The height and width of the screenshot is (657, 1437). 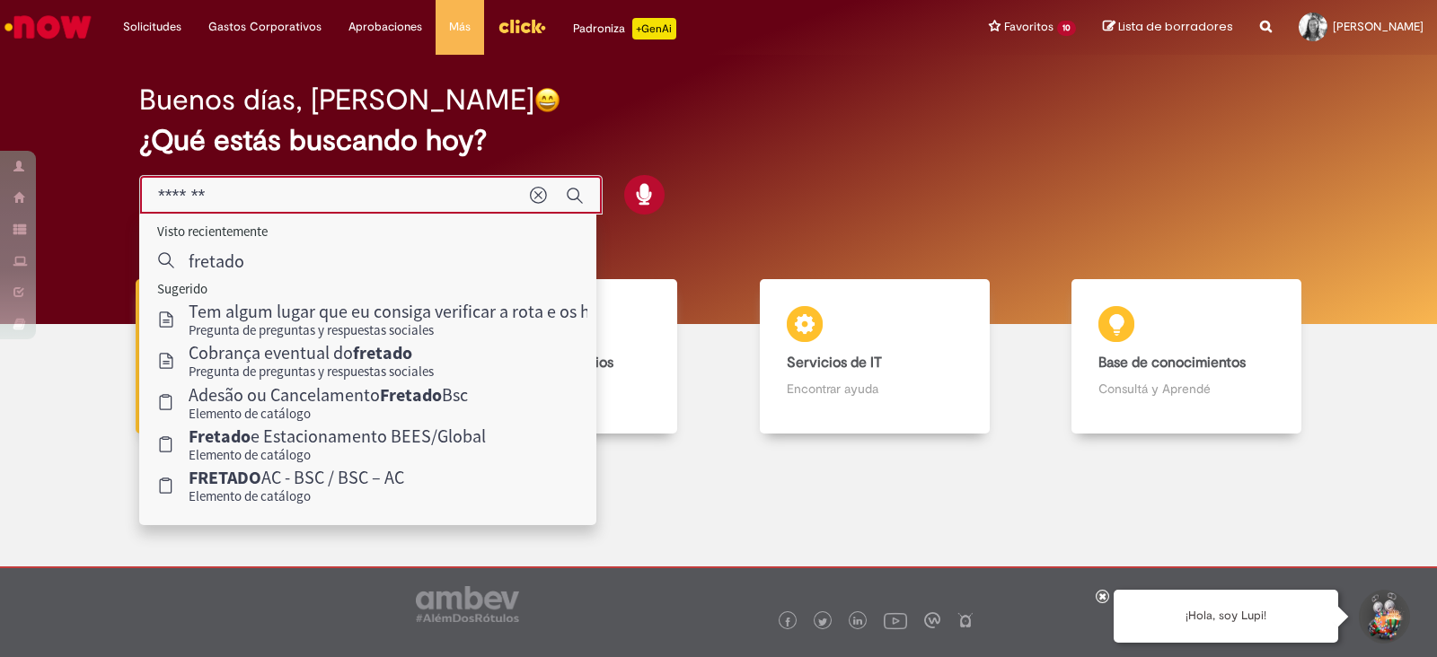 I want to click on div: ¡Hola, soy Lupi!, so click(x=1226, y=616).